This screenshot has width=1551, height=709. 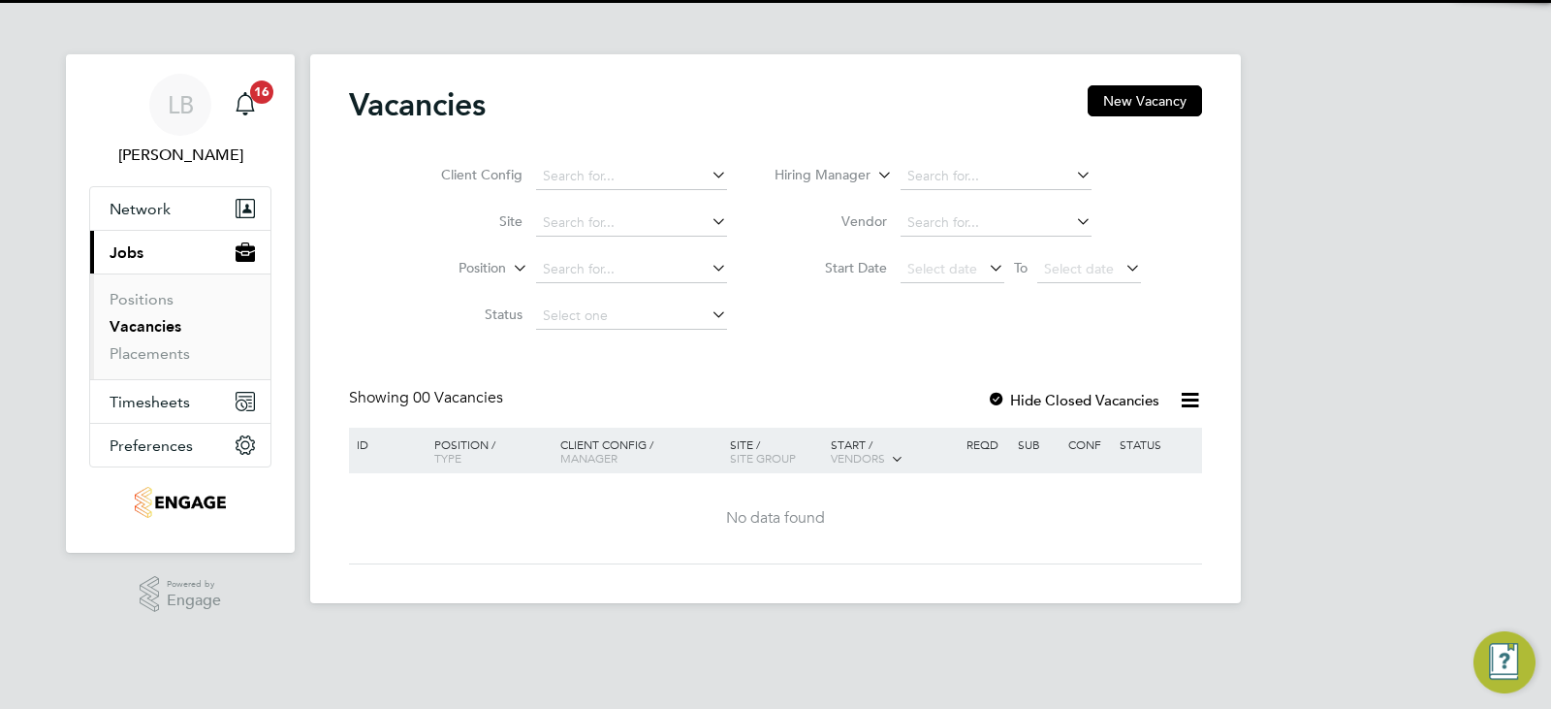 I want to click on div: Showing, so click(x=428, y=398).